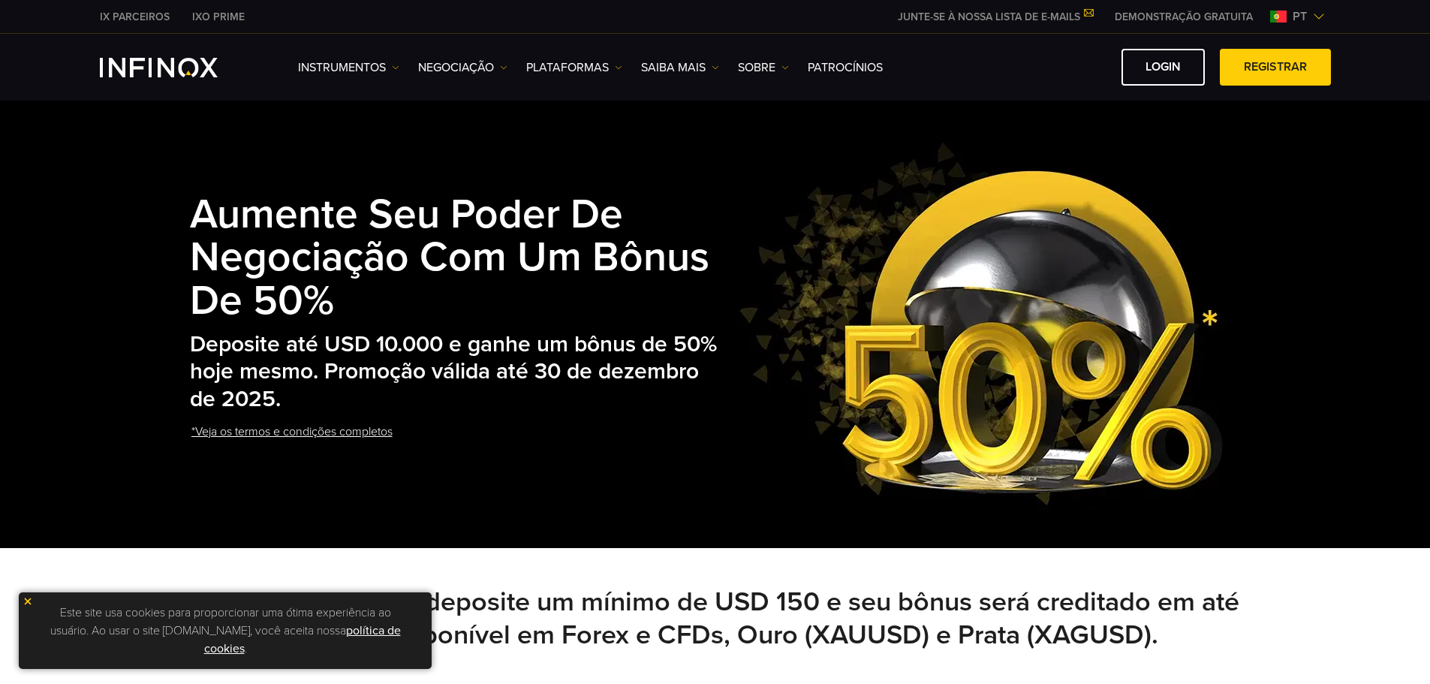 This screenshot has height=684, width=1430. Describe the element at coordinates (1184, 17) in the screenshot. I see `a: INFINOX MENU` at that location.